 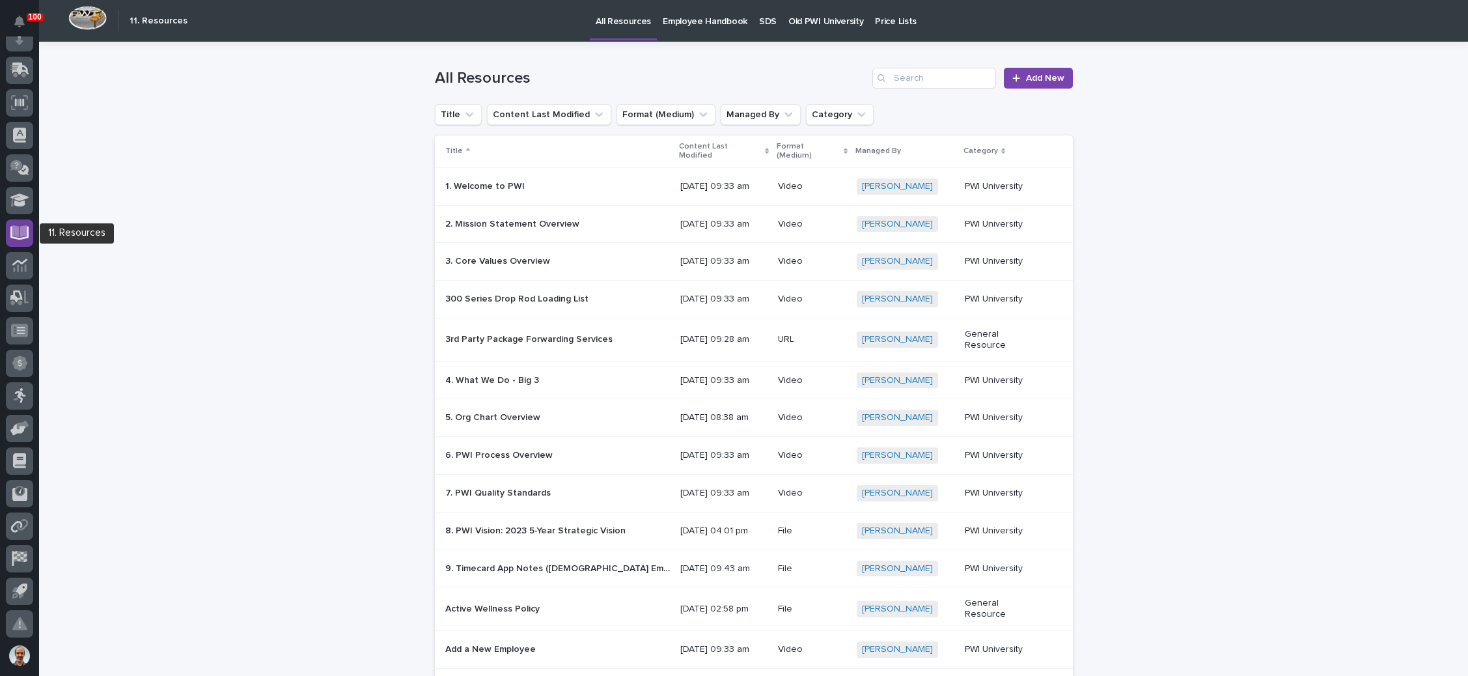 I want to click on button: users-avatar, so click(x=20, y=655).